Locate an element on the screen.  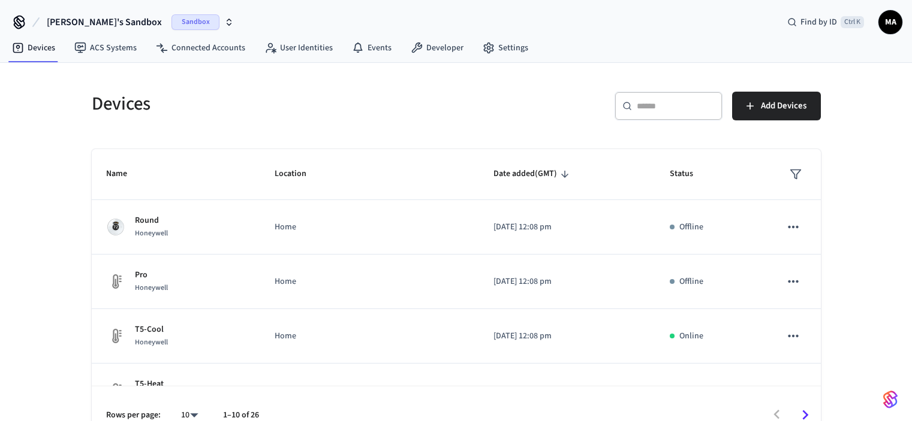
p: Pro is located at coordinates (151, 275).